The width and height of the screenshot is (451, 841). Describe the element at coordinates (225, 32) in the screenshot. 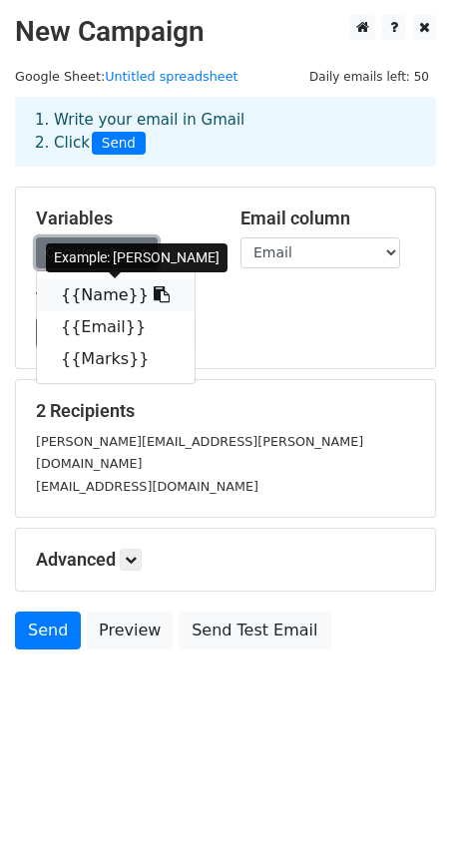

I see `h2: New Campaign` at that location.